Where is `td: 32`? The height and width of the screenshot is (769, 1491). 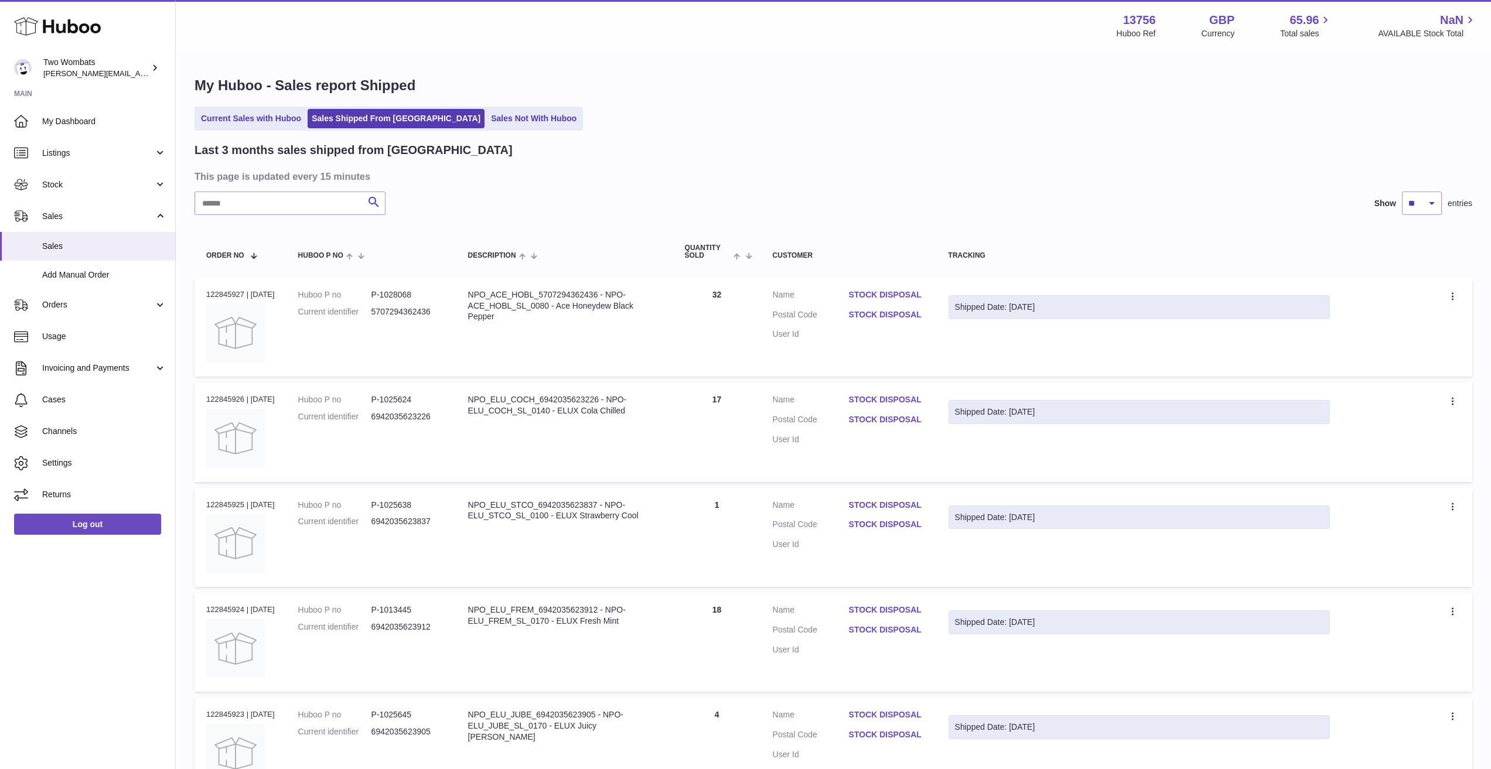 td: 32 is located at coordinates (717, 327).